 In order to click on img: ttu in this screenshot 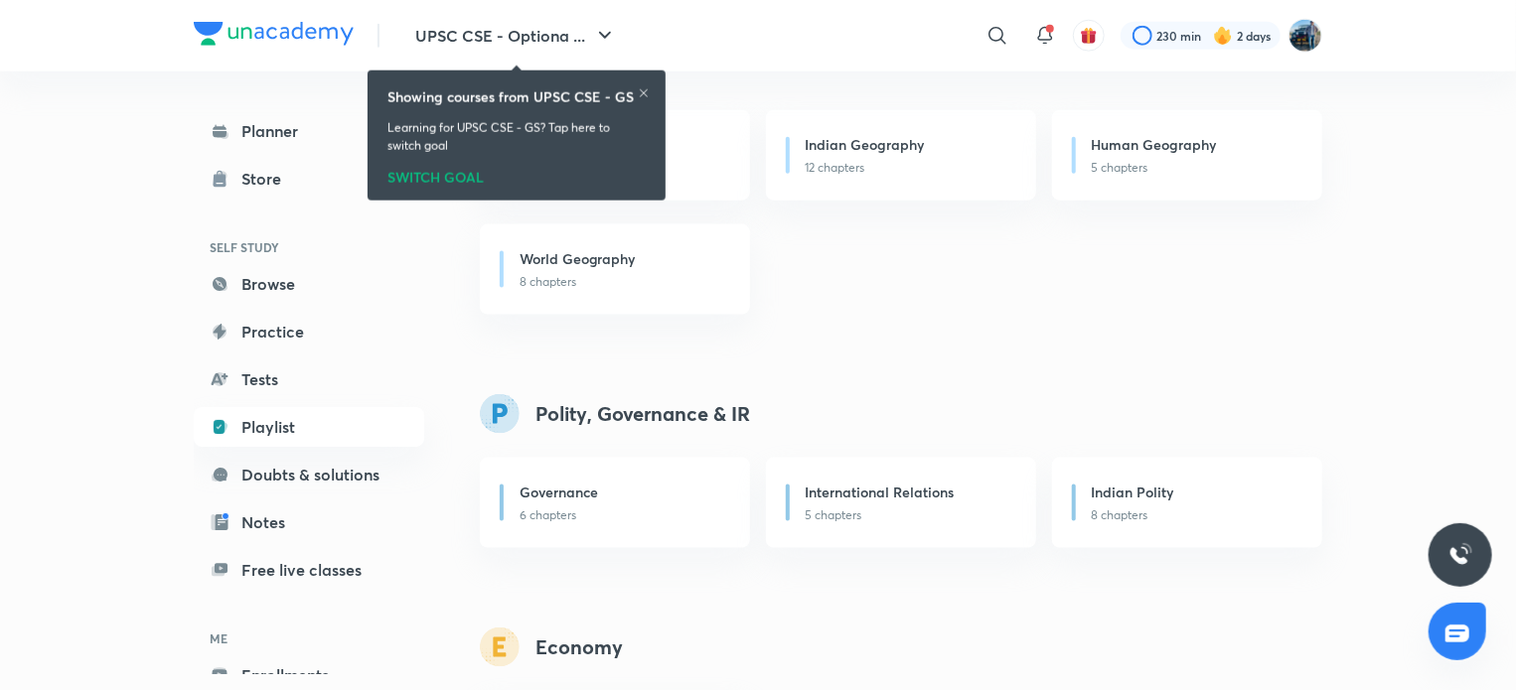, I will do `click(1460, 555)`.